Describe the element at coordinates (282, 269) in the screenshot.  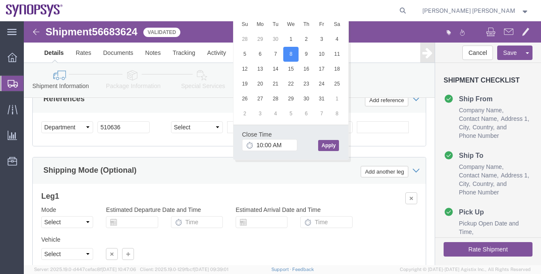
I see `a: Support` at that location.